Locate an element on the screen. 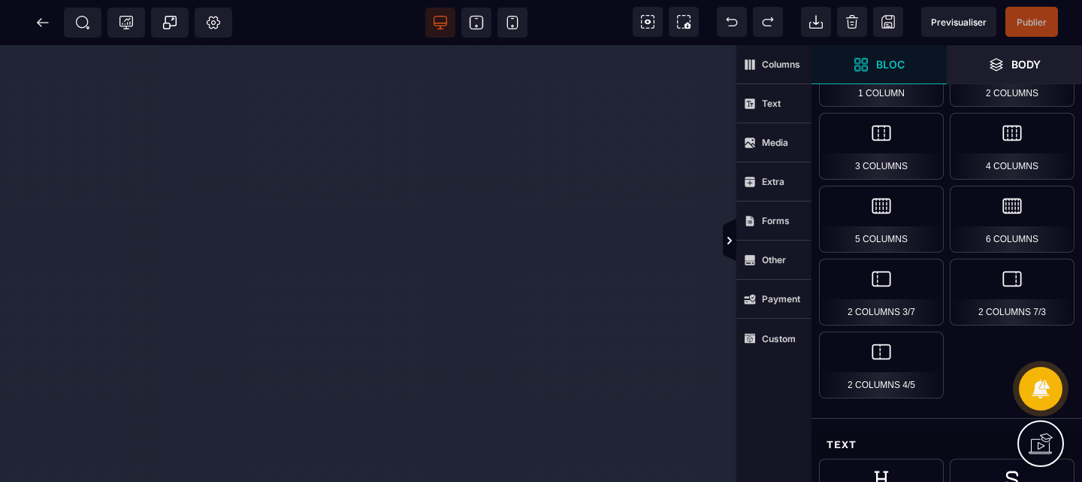 The height and width of the screenshot is (482, 1082). span: Popup is located at coordinates (170, 23).